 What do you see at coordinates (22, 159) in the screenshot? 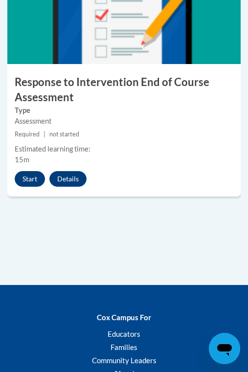
I see `span: 15m` at bounding box center [22, 159].